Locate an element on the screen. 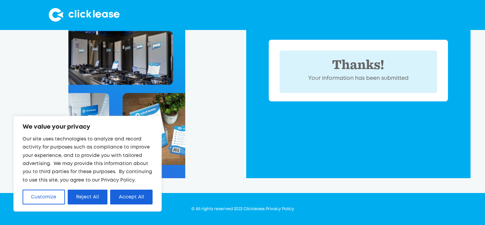  div: POP Form success is located at coordinates (359, 72).